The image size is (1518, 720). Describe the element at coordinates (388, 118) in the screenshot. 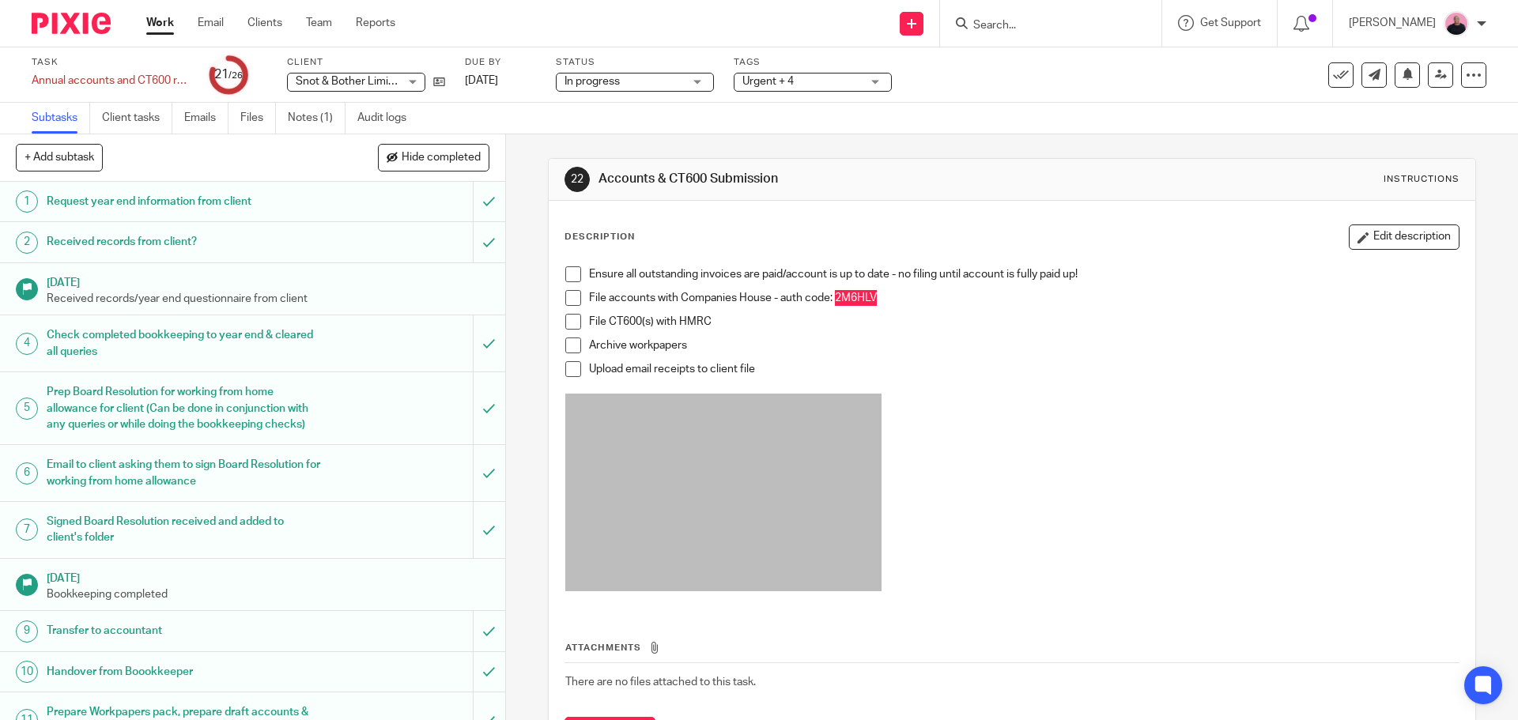

I see `a: Audit logs` at that location.